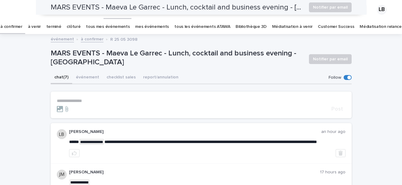  I want to click on a: tous mes événements, so click(108, 27).